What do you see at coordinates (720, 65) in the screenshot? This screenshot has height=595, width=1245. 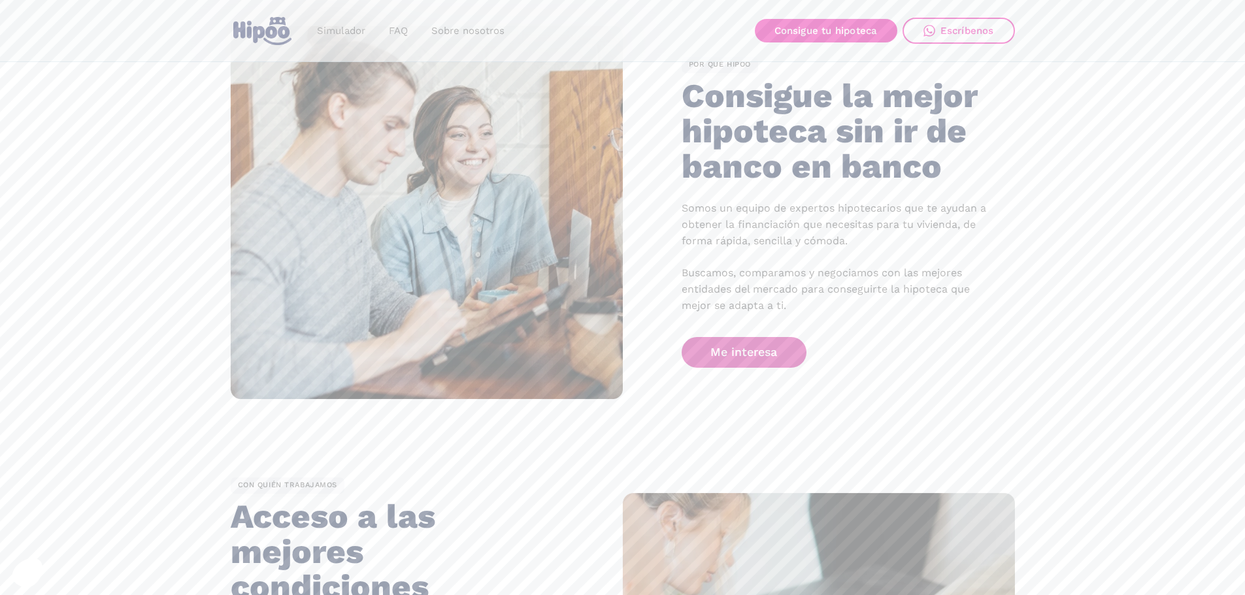 I see `div: POR QUÉ HIPOO` at bounding box center [720, 65].